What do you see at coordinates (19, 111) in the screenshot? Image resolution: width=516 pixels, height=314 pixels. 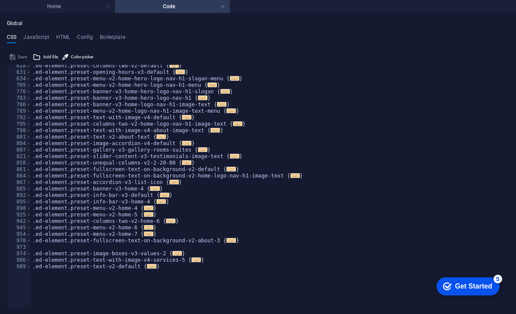 I see `div: 789` at bounding box center [19, 111].